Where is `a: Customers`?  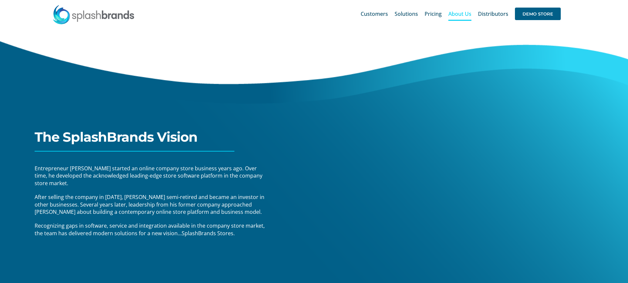 a: Customers is located at coordinates (374, 14).